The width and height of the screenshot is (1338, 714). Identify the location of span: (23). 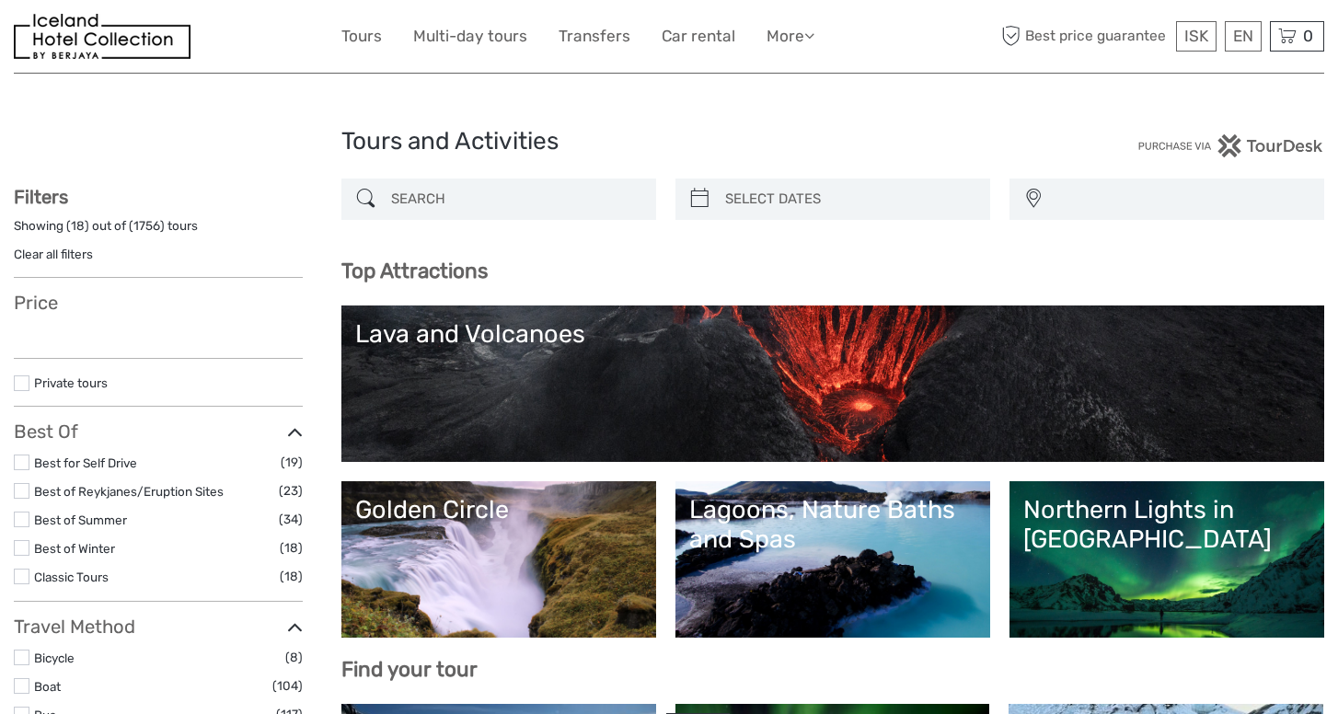
(291, 491).